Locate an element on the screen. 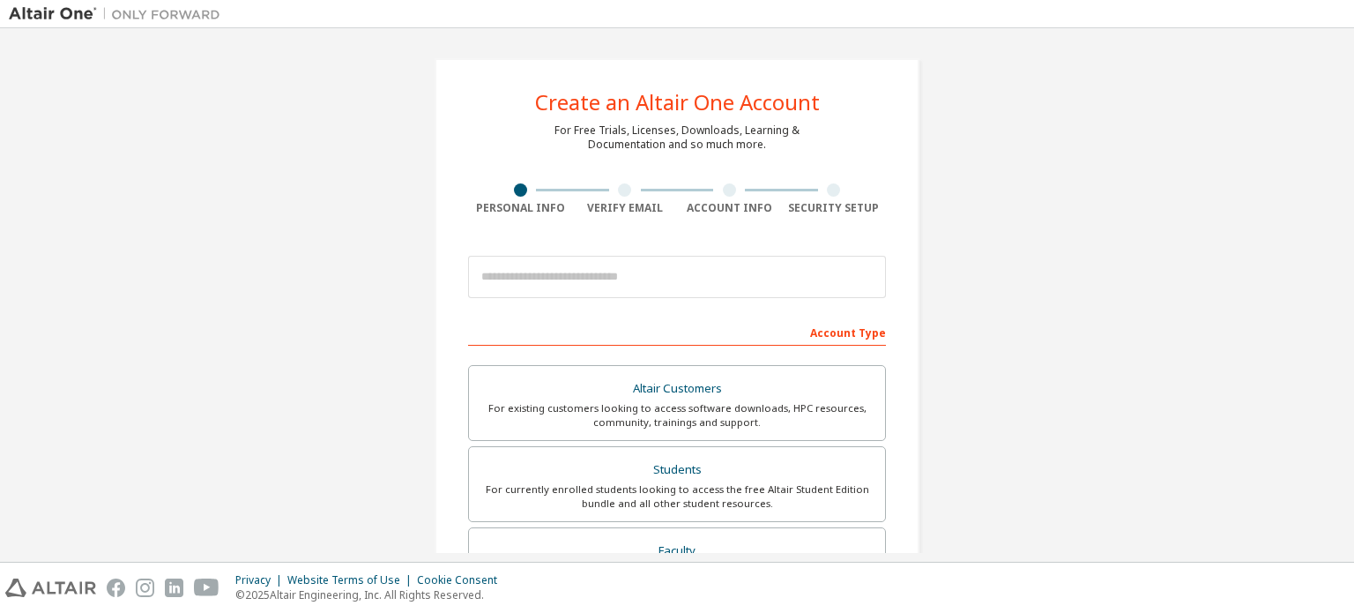  div: Personal Info is located at coordinates (520, 208).